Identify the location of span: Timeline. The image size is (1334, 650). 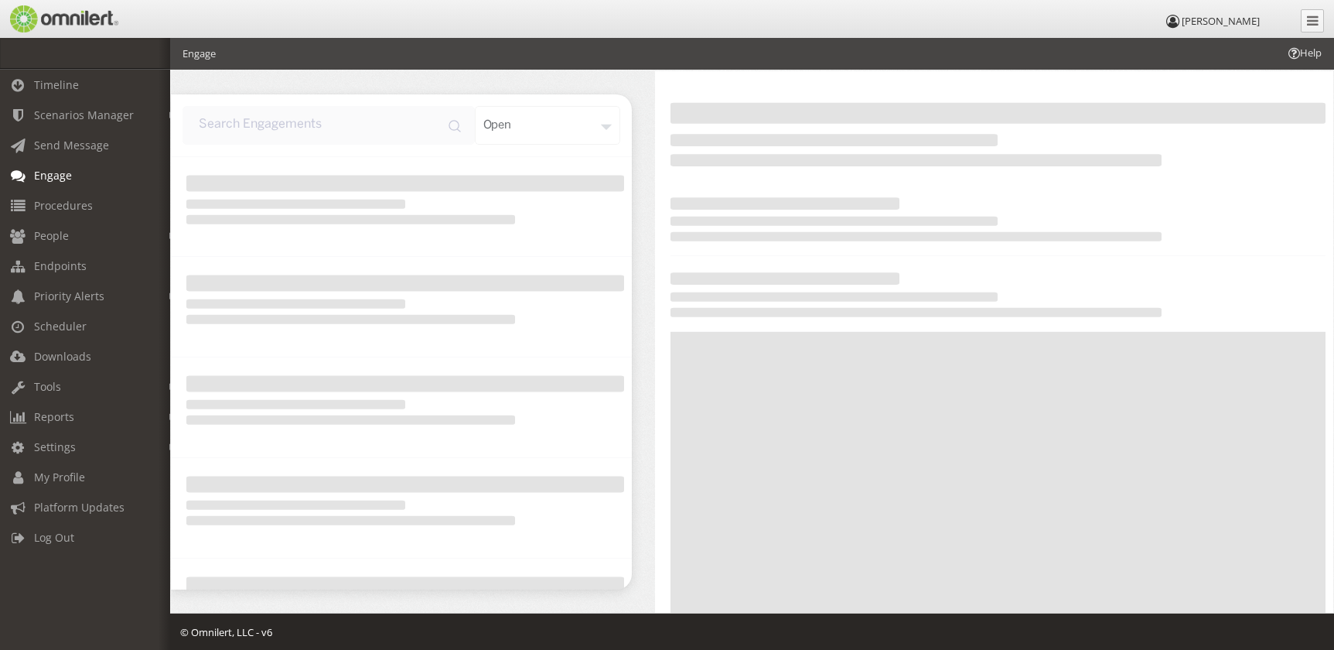
(56, 84).